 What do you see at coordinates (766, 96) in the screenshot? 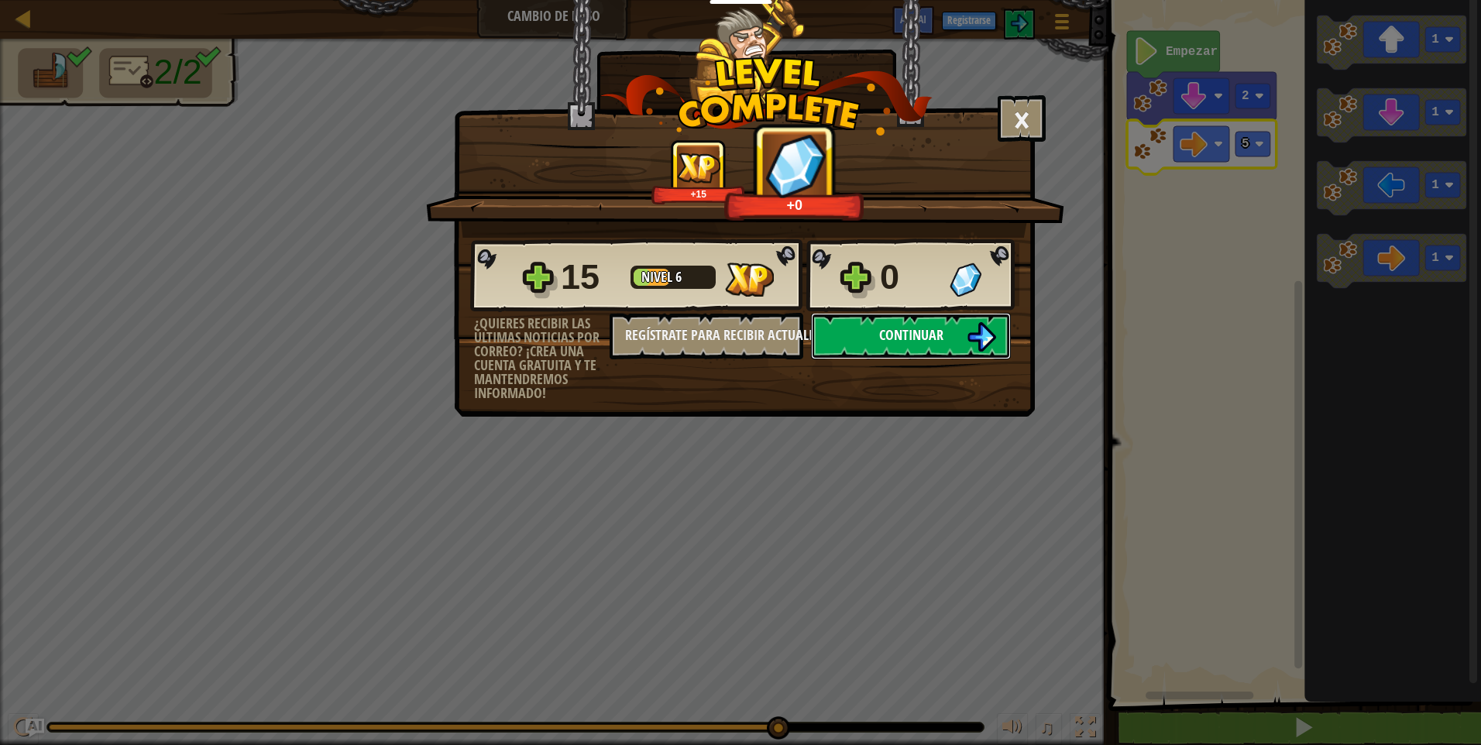
I see `img: level_complete.png` at bounding box center [766, 96].